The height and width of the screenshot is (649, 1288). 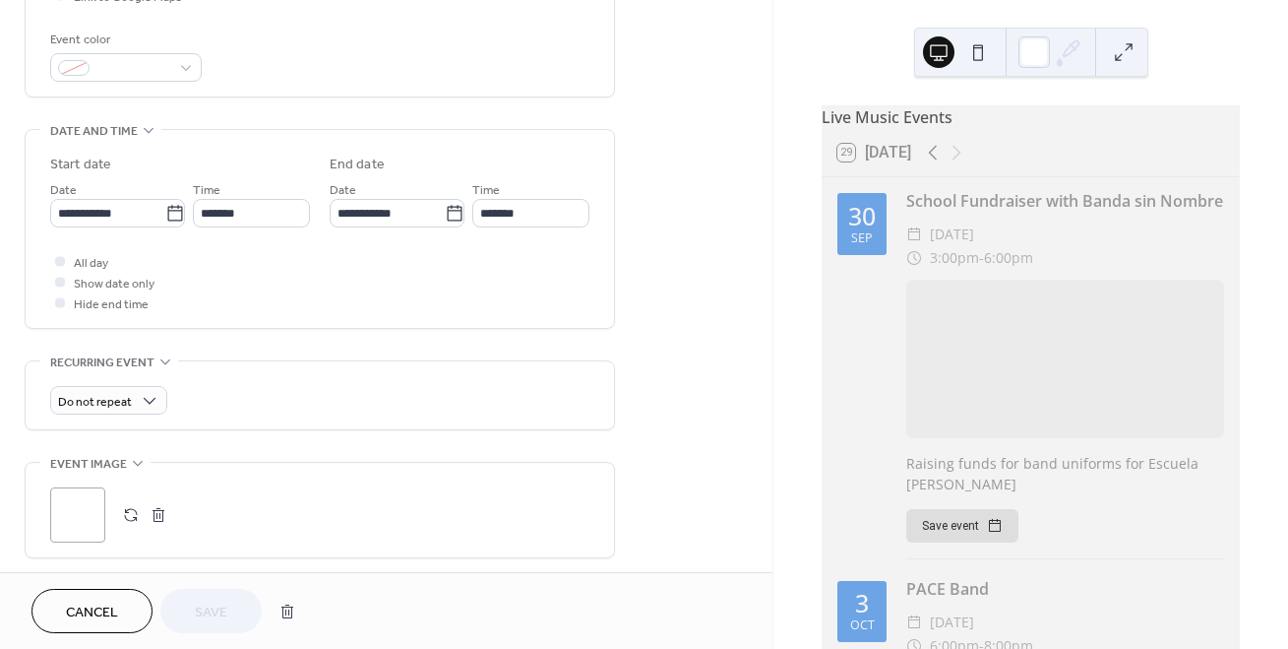 What do you see at coordinates (102, 362) in the screenshot?
I see `span: Recurring event` at bounding box center [102, 362].